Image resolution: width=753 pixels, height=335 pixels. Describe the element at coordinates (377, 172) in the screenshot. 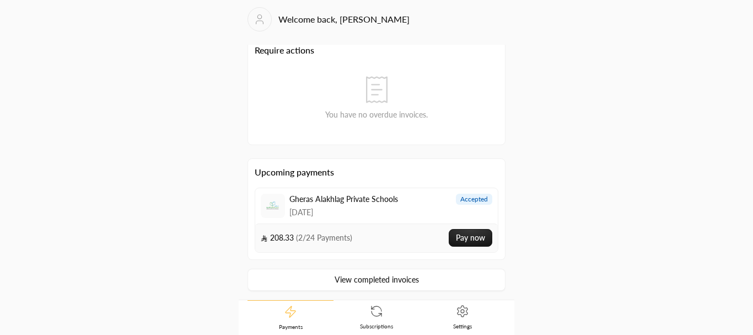

I see `span: Upcoming payments` at that location.